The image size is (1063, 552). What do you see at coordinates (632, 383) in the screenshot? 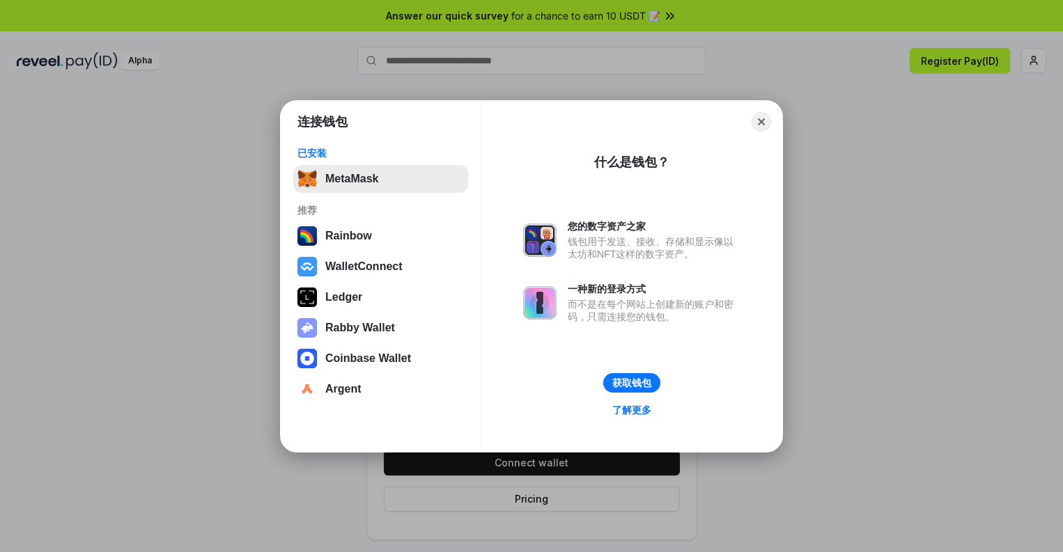
I see `div: 获取钱包` at bounding box center [632, 383].